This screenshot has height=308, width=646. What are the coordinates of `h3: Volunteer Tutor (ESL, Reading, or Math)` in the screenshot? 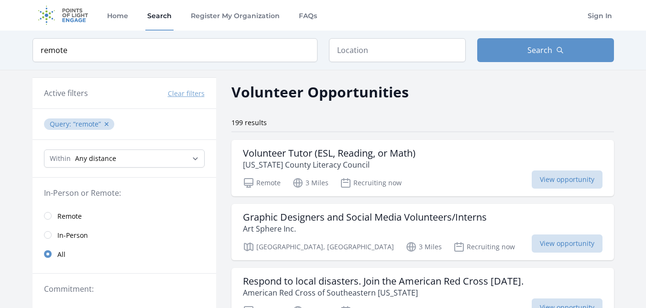 It's located at (329, 153).